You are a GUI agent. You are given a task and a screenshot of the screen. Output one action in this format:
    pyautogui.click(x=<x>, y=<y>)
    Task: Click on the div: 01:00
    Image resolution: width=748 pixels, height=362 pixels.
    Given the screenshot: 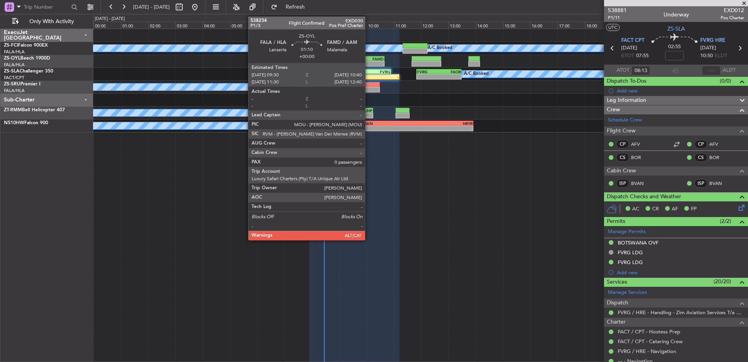 What is the action you would take?
    pyautogui.click(x=135, y=25)
    